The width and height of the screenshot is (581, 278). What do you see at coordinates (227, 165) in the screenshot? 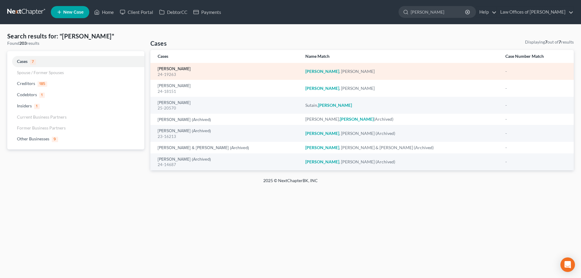
I see `div: 24-14687` at bounding box center [227, 165].